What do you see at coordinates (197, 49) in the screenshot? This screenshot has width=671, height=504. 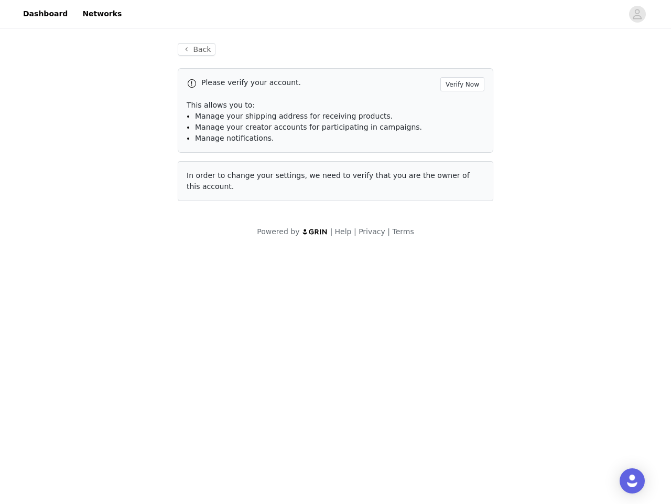 I see `button: Back` at bounding box center [197, 49].